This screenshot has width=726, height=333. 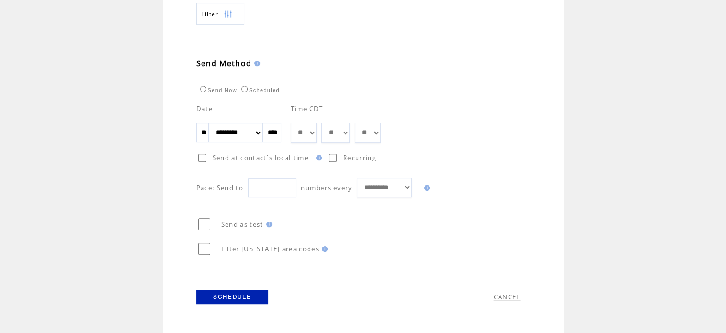 What do you see at coordinates (259, 90) in the screenshot?
I see `label: Scheduled` at bounding box center [259, 90].